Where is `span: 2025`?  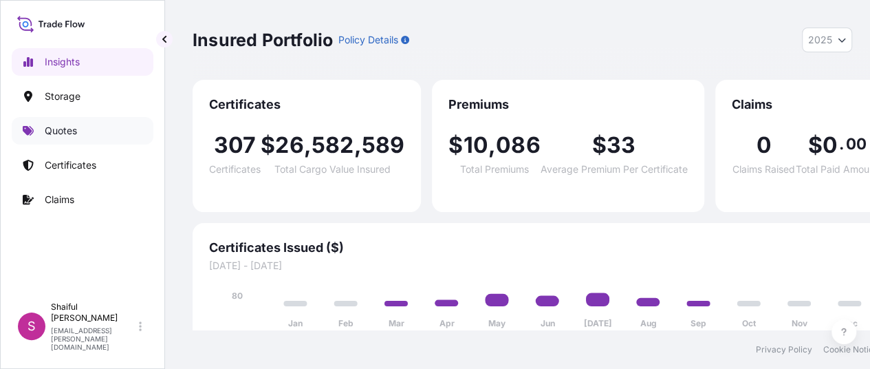
span: 2025 is located at coordinates (820, 40).